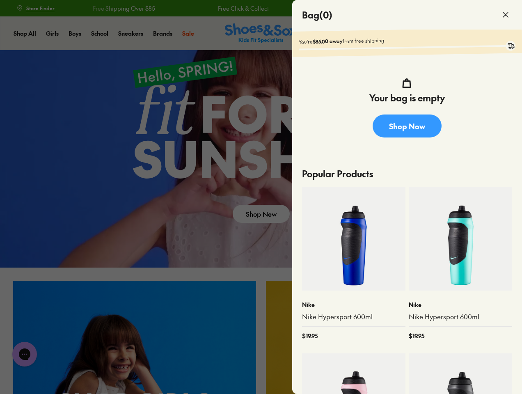  Describe the element at coordinates (407, 126) in the screenshot. I see `a: Shop Now` at that location.